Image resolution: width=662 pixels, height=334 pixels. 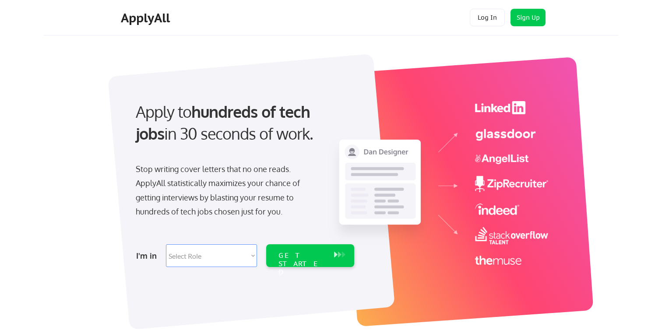 I want to click on button: Sign Up, so click(x=528, y=18).